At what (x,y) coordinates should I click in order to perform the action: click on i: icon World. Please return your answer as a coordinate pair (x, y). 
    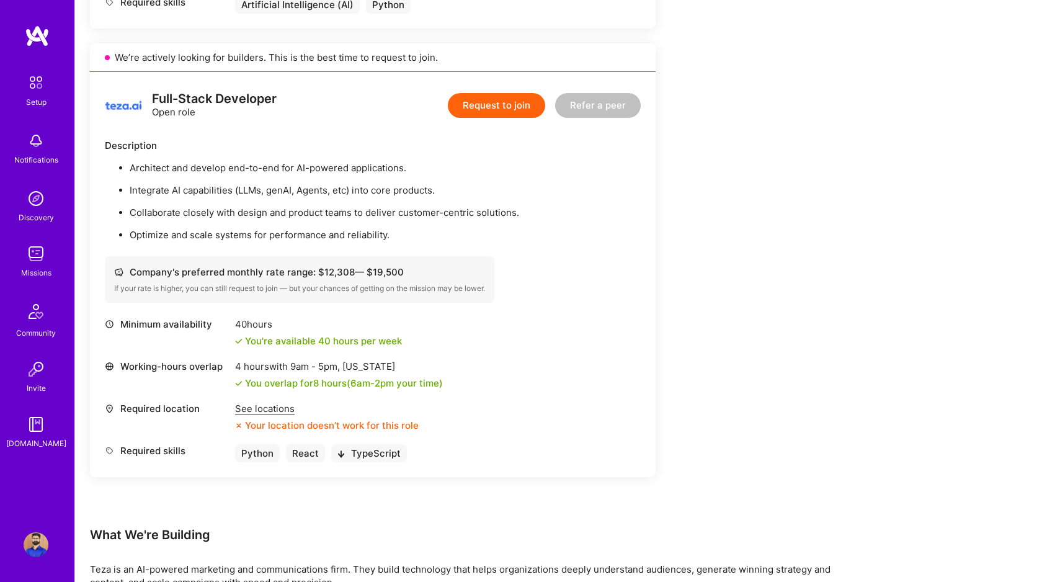
    Looking at the image, I should click on (109, 366).